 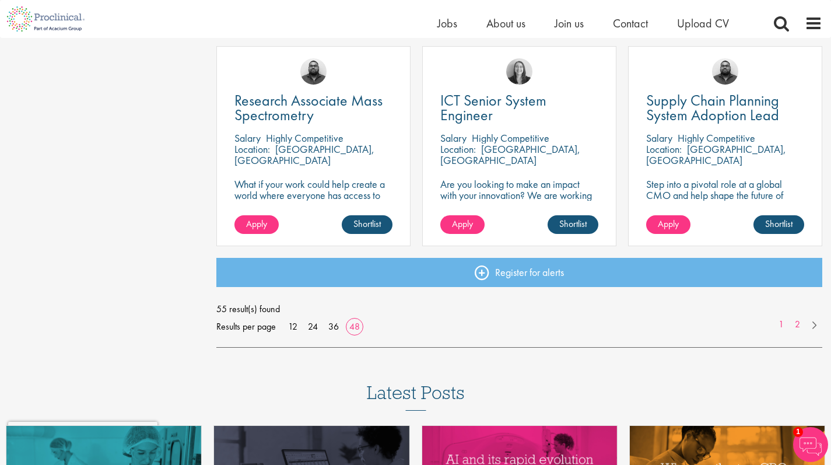 I want to click on a: Research Associate Mass Spectrometry, so click(x=313, y=108).